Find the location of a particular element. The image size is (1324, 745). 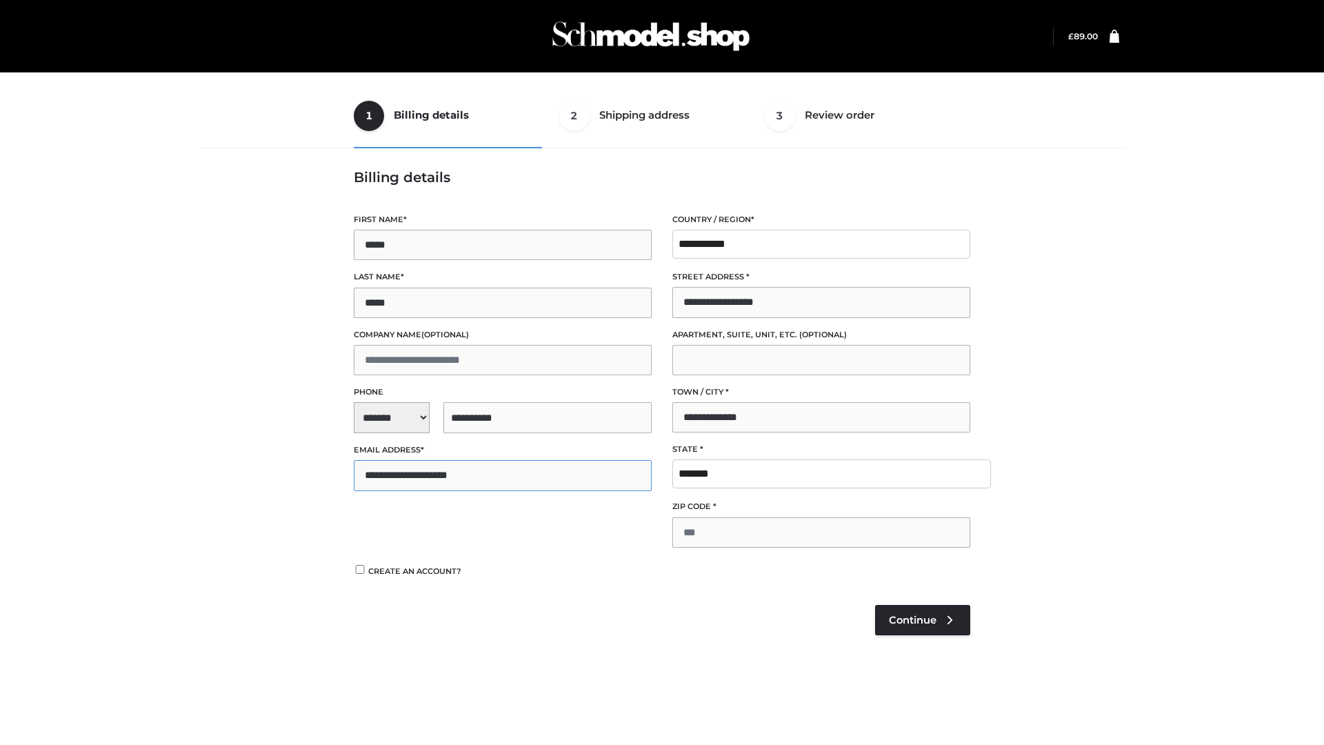

label: First name is located at coordinates (503, 219).